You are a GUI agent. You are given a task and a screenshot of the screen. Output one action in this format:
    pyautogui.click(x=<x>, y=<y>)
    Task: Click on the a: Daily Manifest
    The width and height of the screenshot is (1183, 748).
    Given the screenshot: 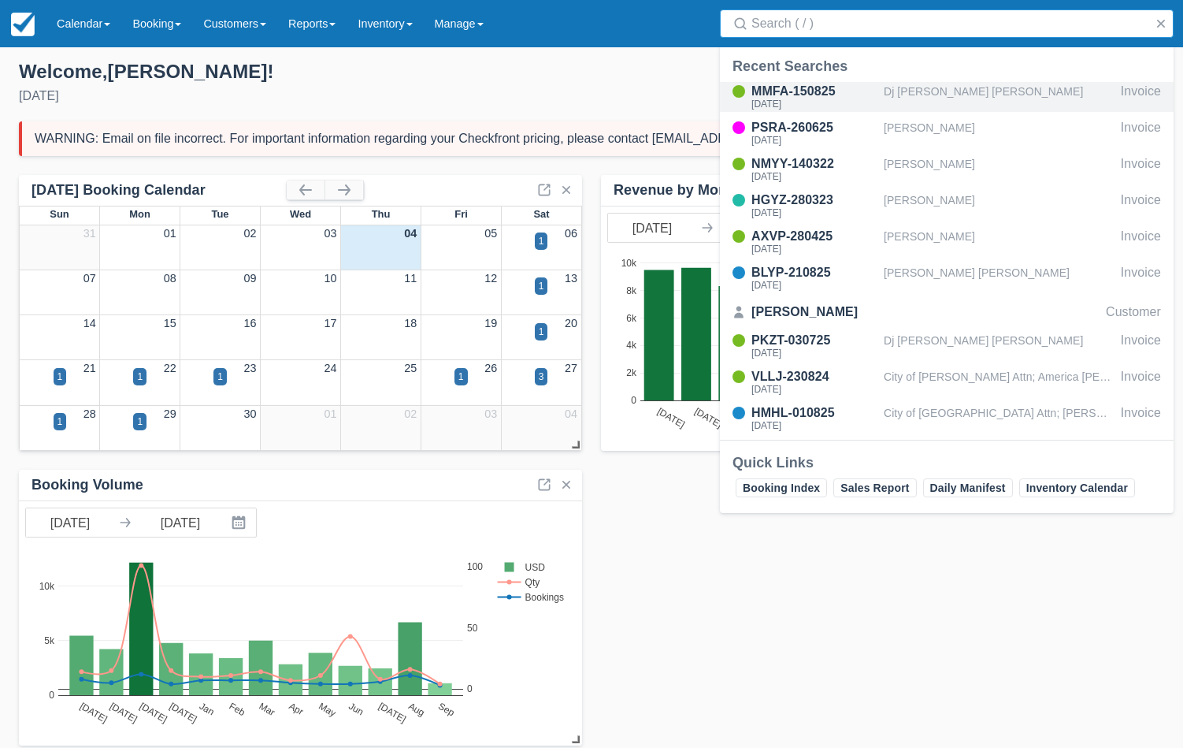 What is the action you would take?
    pyautogui.click(x=968, y=488)
    